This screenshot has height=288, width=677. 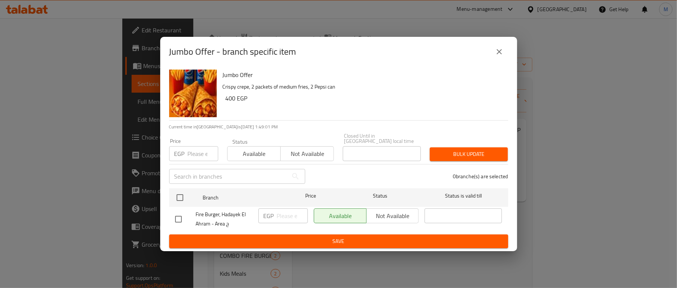 I want to click on span: Not available, so click(x=307, y=153).